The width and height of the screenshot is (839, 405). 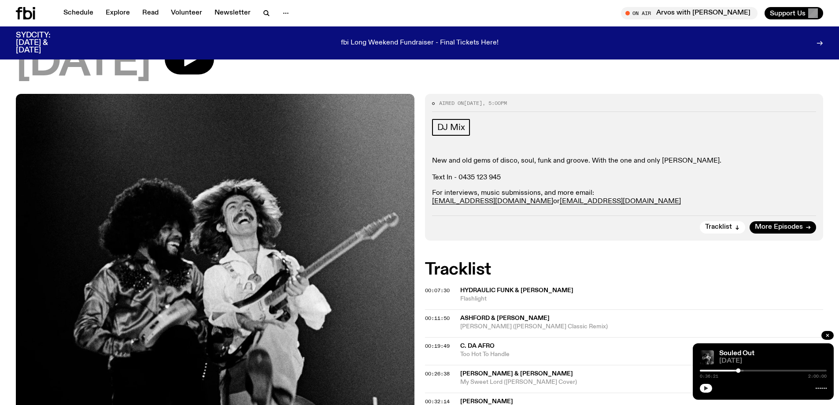 What do you see at coordinates (793, 13) in the screenshot?
I see `button: Support Us` at bounding box center [793, 13].